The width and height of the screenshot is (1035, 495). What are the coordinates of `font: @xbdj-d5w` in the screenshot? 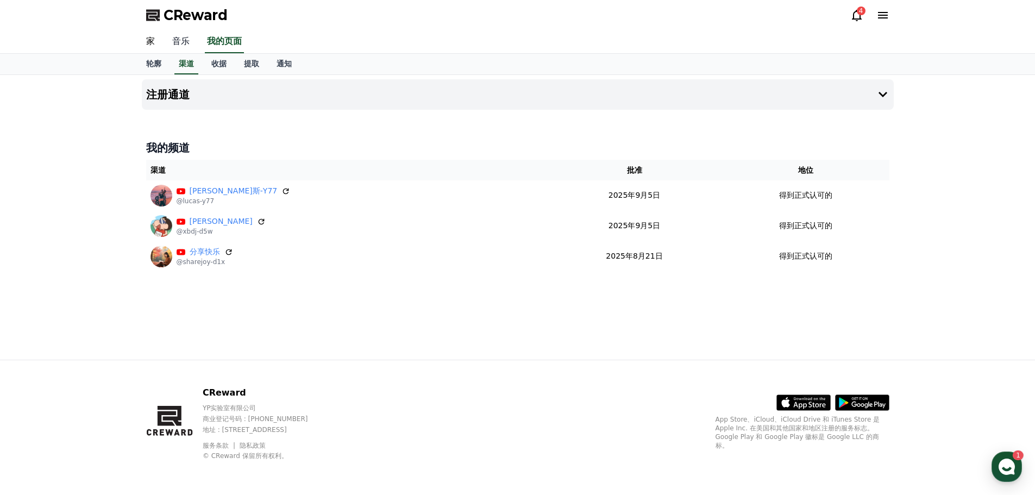 It's located at (195, 231).